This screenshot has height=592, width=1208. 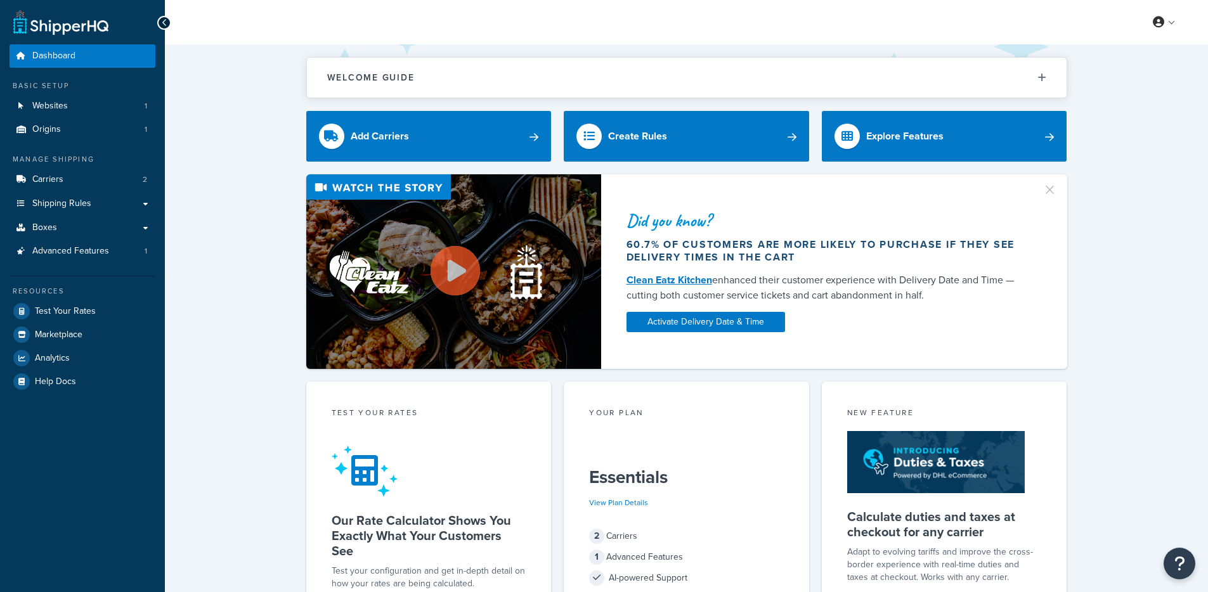 What do you see at coordinates (82, 204) in the screenshot?
I see `li: Shipping Rules` at bounding box center [82, 204].